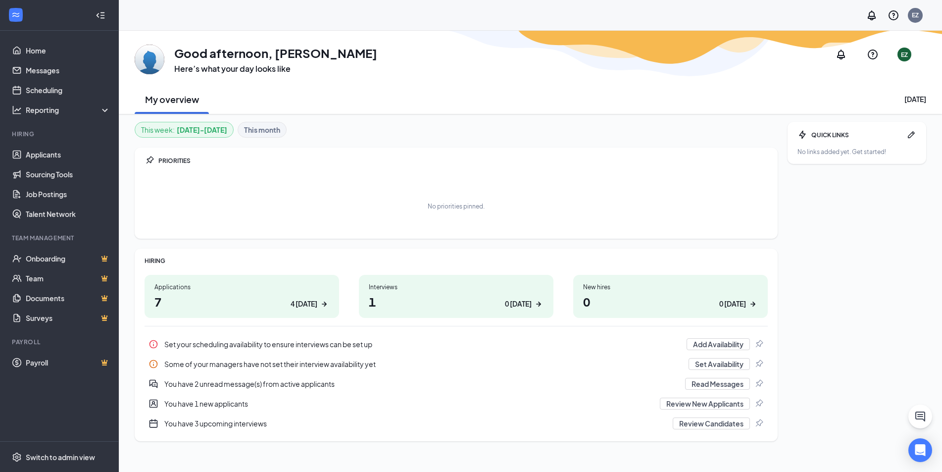 This screenshot has height=472, width=942. Describe the element at coordinates (68, 90) in the screenshot. I see `a: Scheduling` at that location.